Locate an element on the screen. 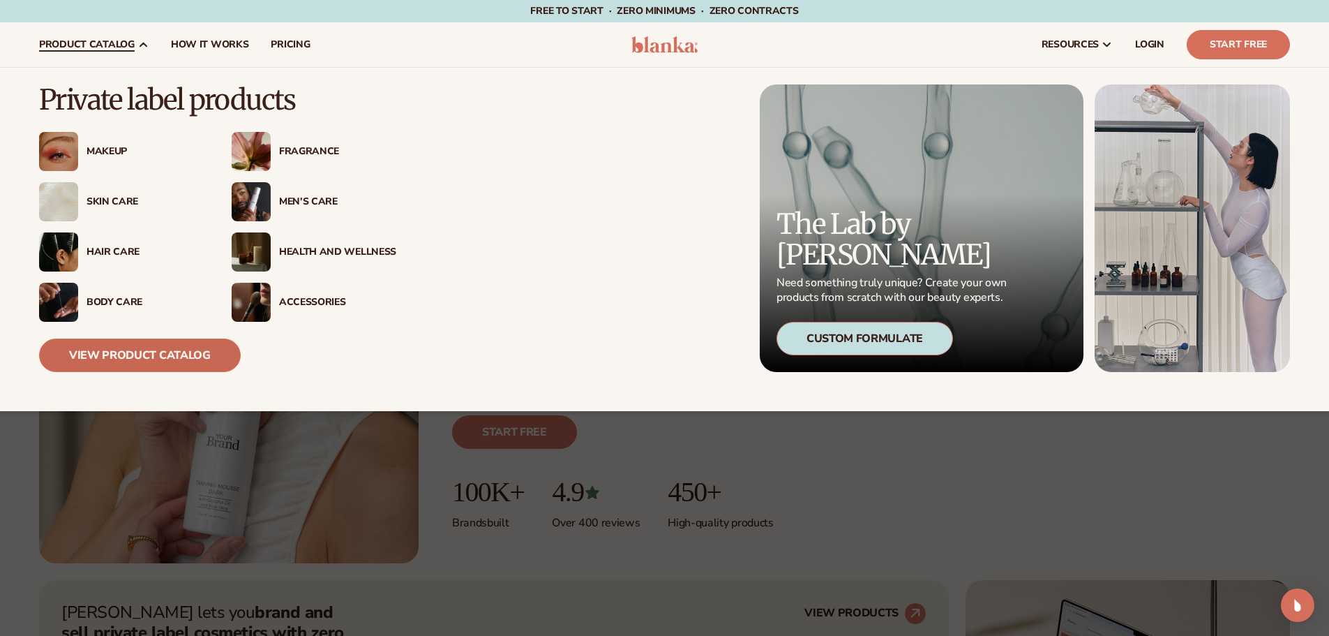 The image size is (1329, 636). div: Skin Care is located at coordinates (145, 202).